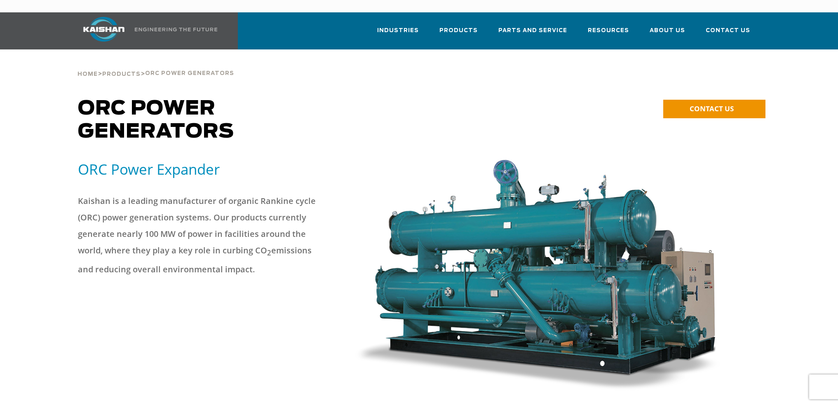 The width and height of the screenshot is (838, 405). What do you see at coordinates (398, 34) in the screenshot?
I see `a: Industries` at bounding box center [398, 34].